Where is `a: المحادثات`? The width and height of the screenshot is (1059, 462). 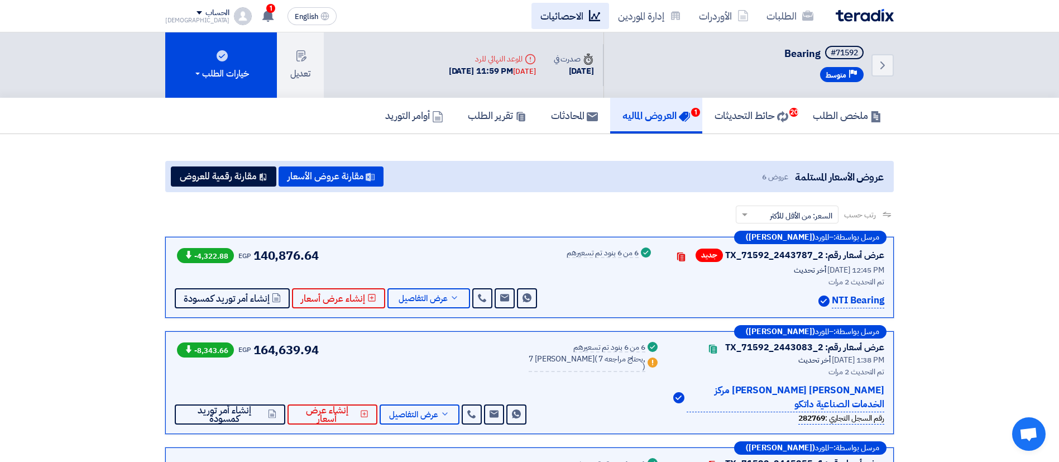 a: المحادثات is located at coordinates (574, 116).